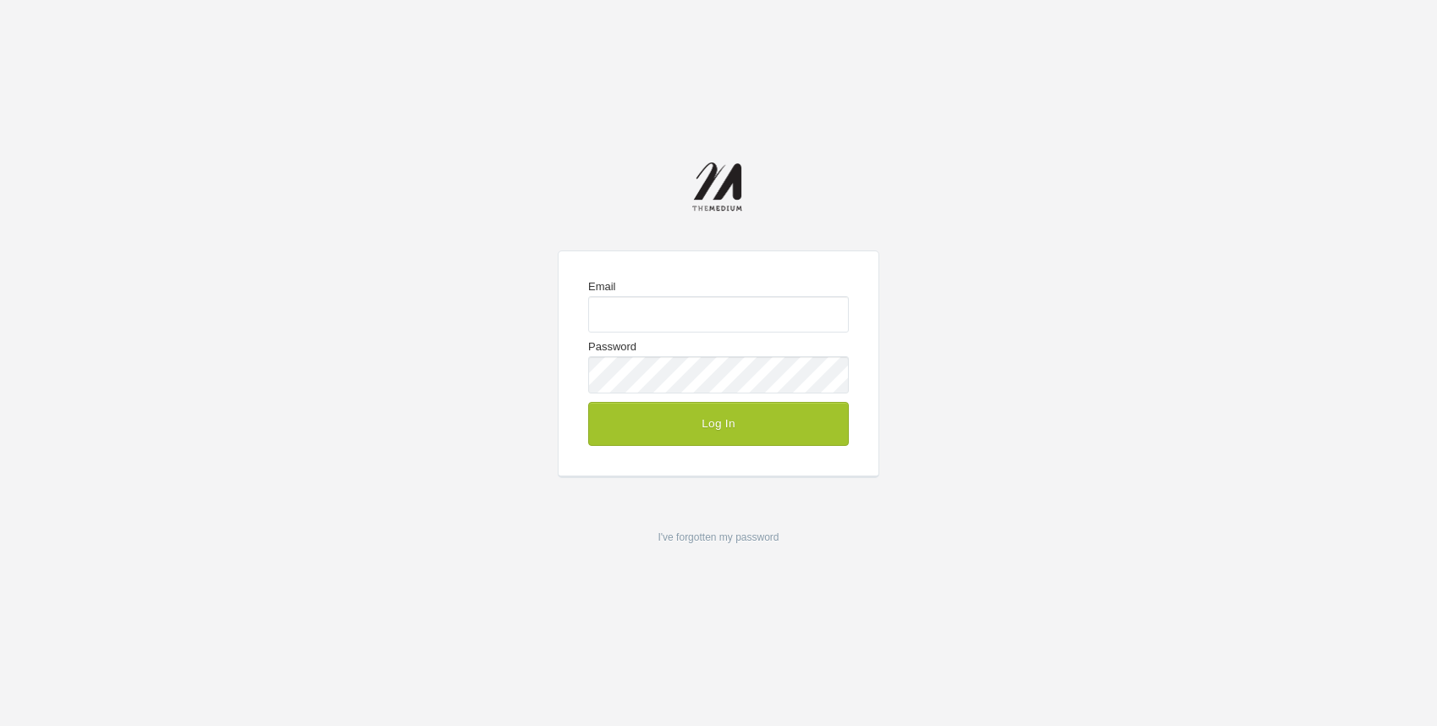 The height and width of the screenshot is (726, 1437). I want to click on input: Password, so click(718, 374).